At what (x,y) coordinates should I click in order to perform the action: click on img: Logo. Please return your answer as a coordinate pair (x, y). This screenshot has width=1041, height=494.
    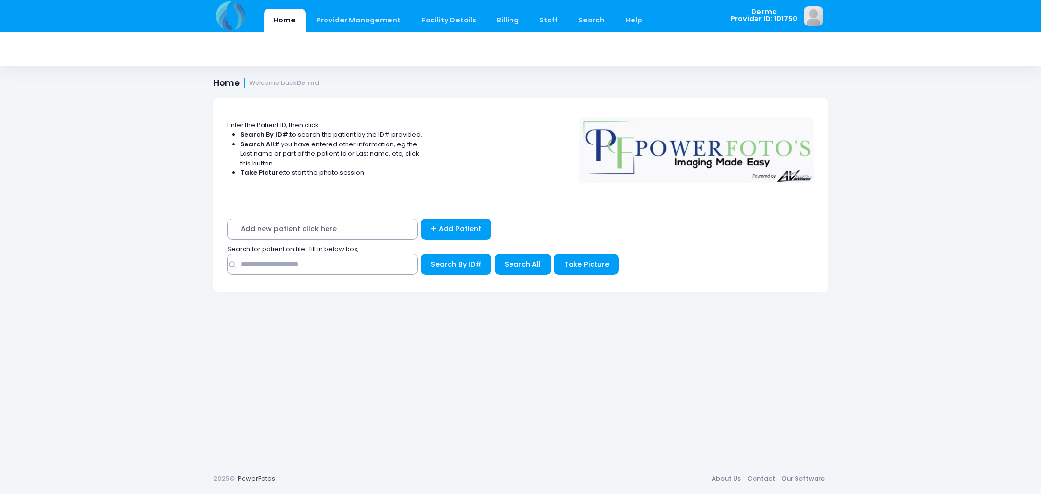
    Looking at the image, I should click on (697, 147).